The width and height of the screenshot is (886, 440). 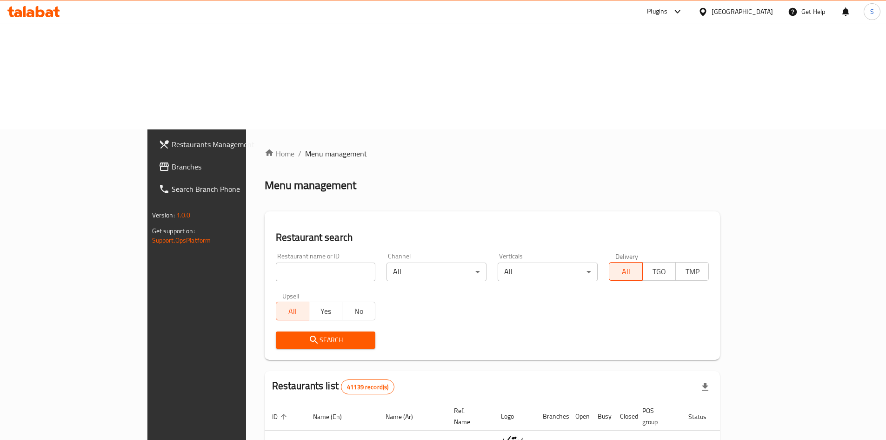 What do you see at coordinates (223, 189) in the screenshot?
I see `a: Search Branch Phone` at bounding box center [223, 189].